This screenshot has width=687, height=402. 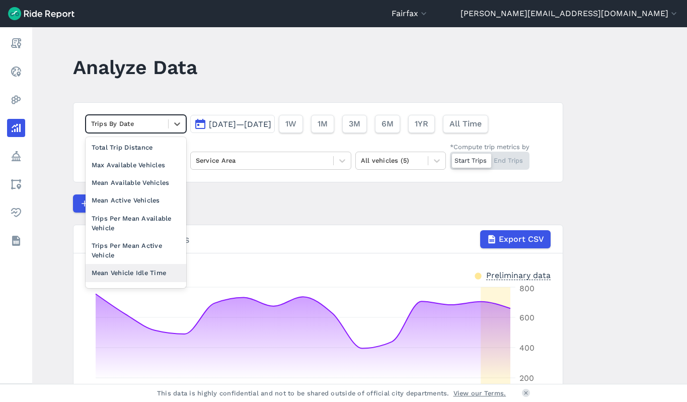 What do you see at coordinates (323, 124) in the screenshot?
I see `button: 1M` at bounding box center [323, 124].